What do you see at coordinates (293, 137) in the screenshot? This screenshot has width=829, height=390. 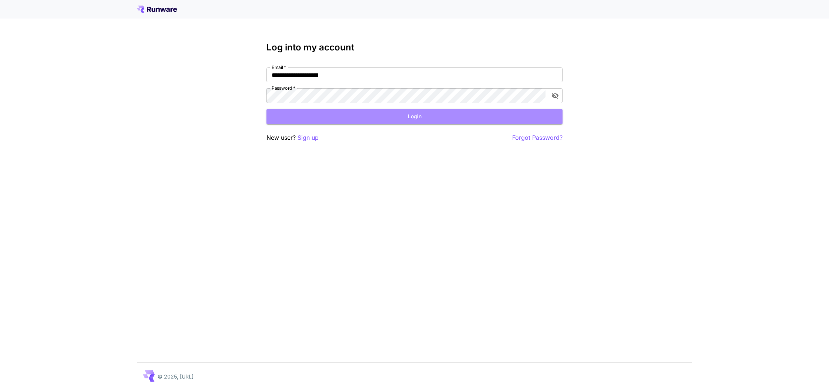 I see `p: New user?` at bounding box center [293, 137].